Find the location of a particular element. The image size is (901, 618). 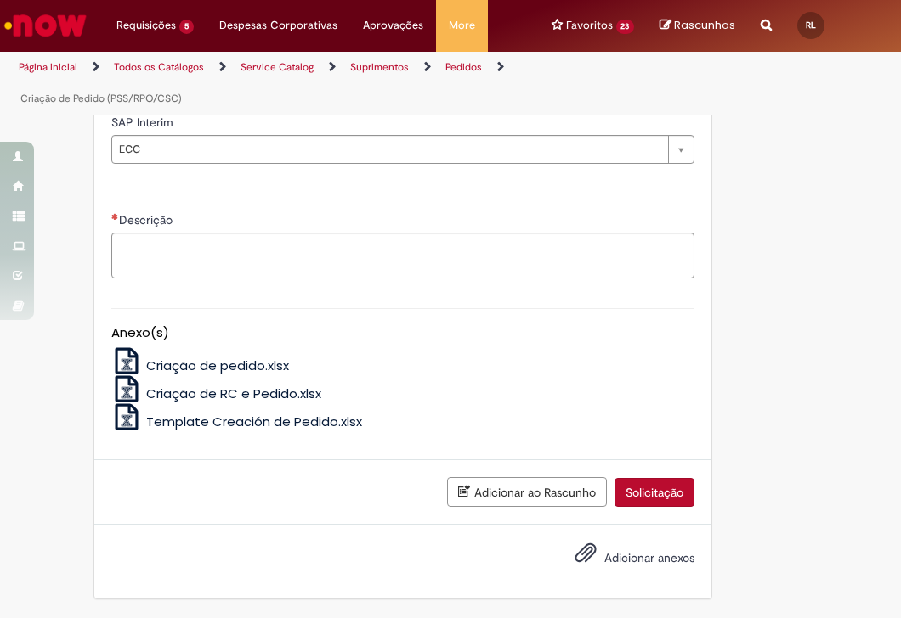

span: Requisições is located at coordinates (146, 25).